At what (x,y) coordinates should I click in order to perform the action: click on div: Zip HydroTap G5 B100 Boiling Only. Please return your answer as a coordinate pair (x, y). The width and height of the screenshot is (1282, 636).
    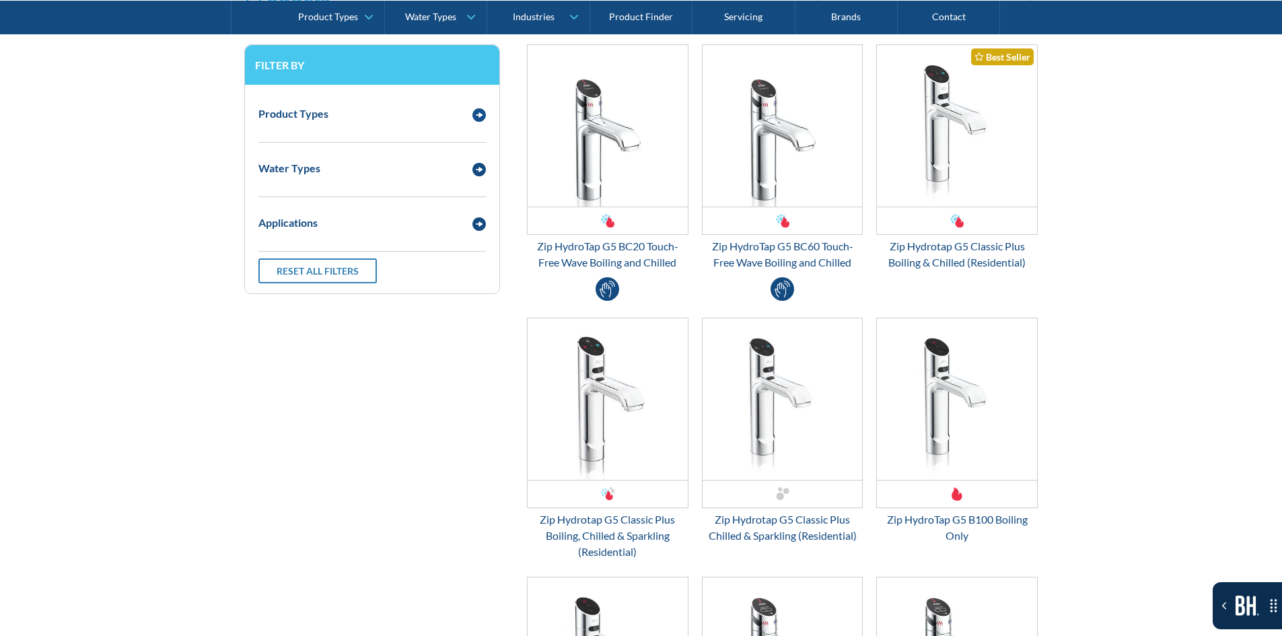
    Looking at the image, I should click on (957, 528).